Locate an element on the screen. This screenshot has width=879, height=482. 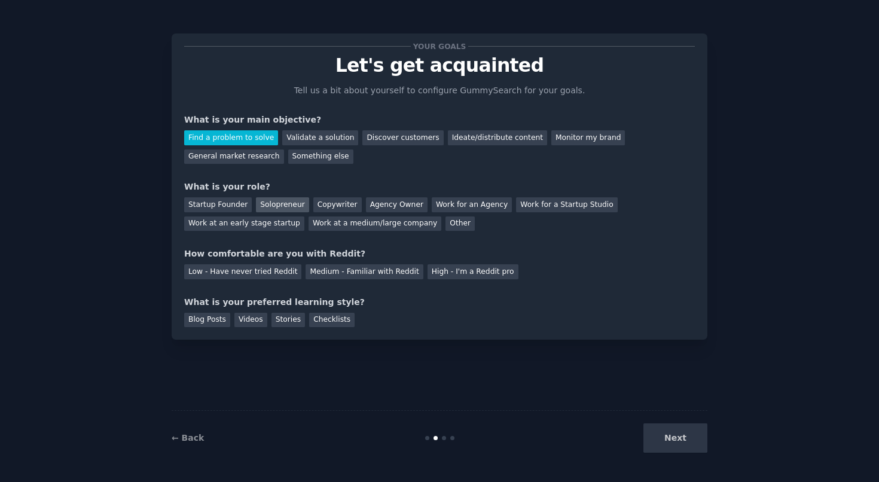
div: Discover customers is located at coordinates (402, 137).